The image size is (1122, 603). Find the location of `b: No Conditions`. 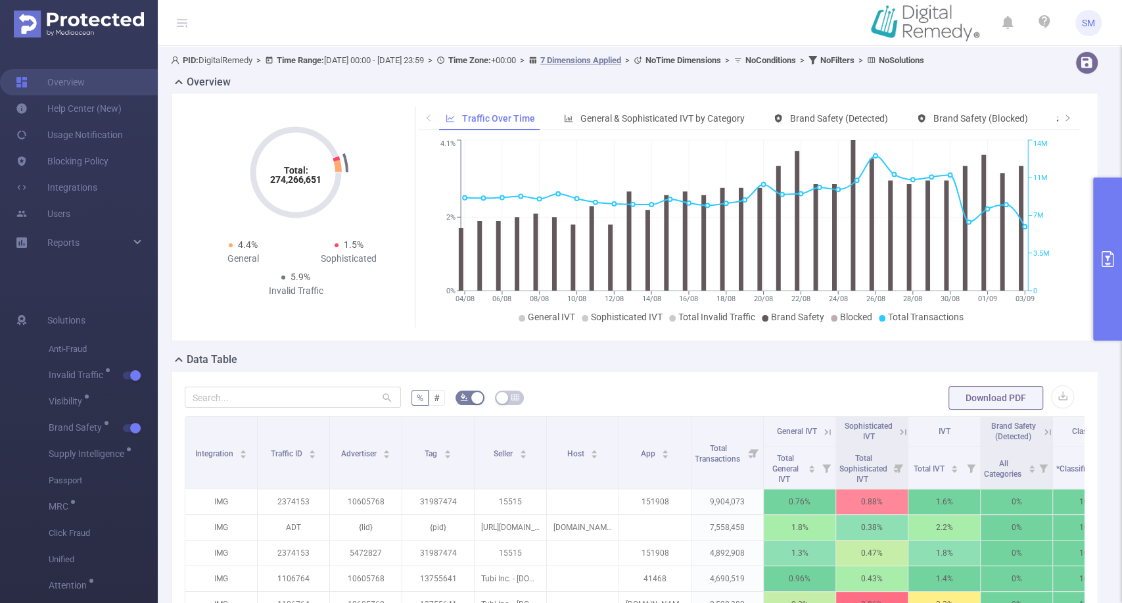

b: No Conditions is located at coordinates (770, 60).